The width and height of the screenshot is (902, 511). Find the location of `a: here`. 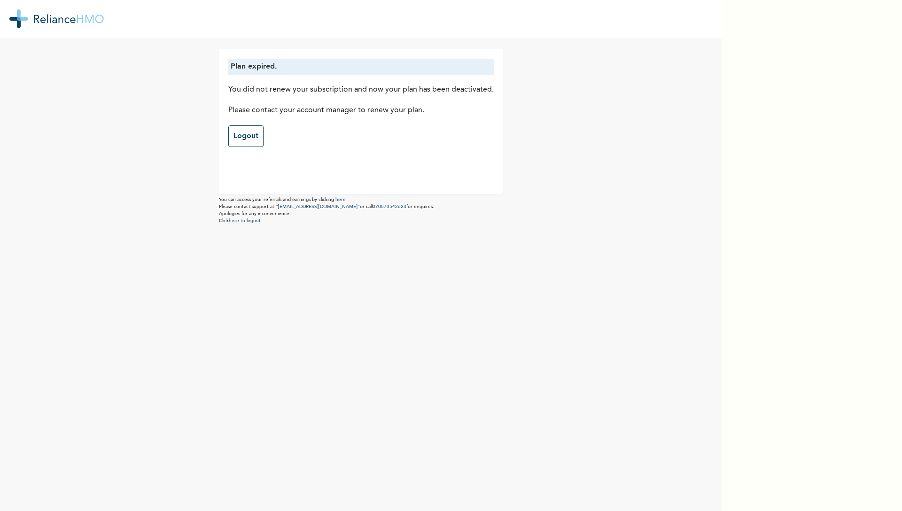

a: here is located at coordinates (341, 200).